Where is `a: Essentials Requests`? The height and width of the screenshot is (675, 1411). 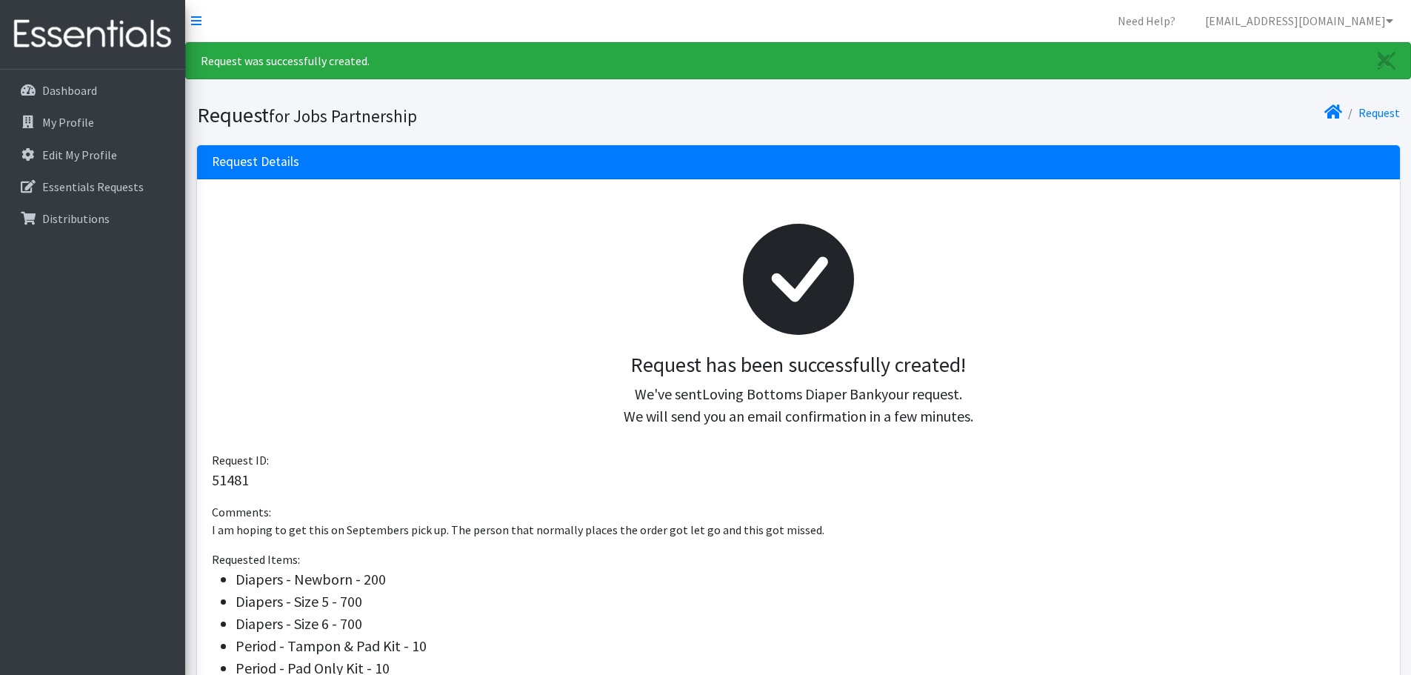 a: Essentials Requests is located at coordinates (93, 187).